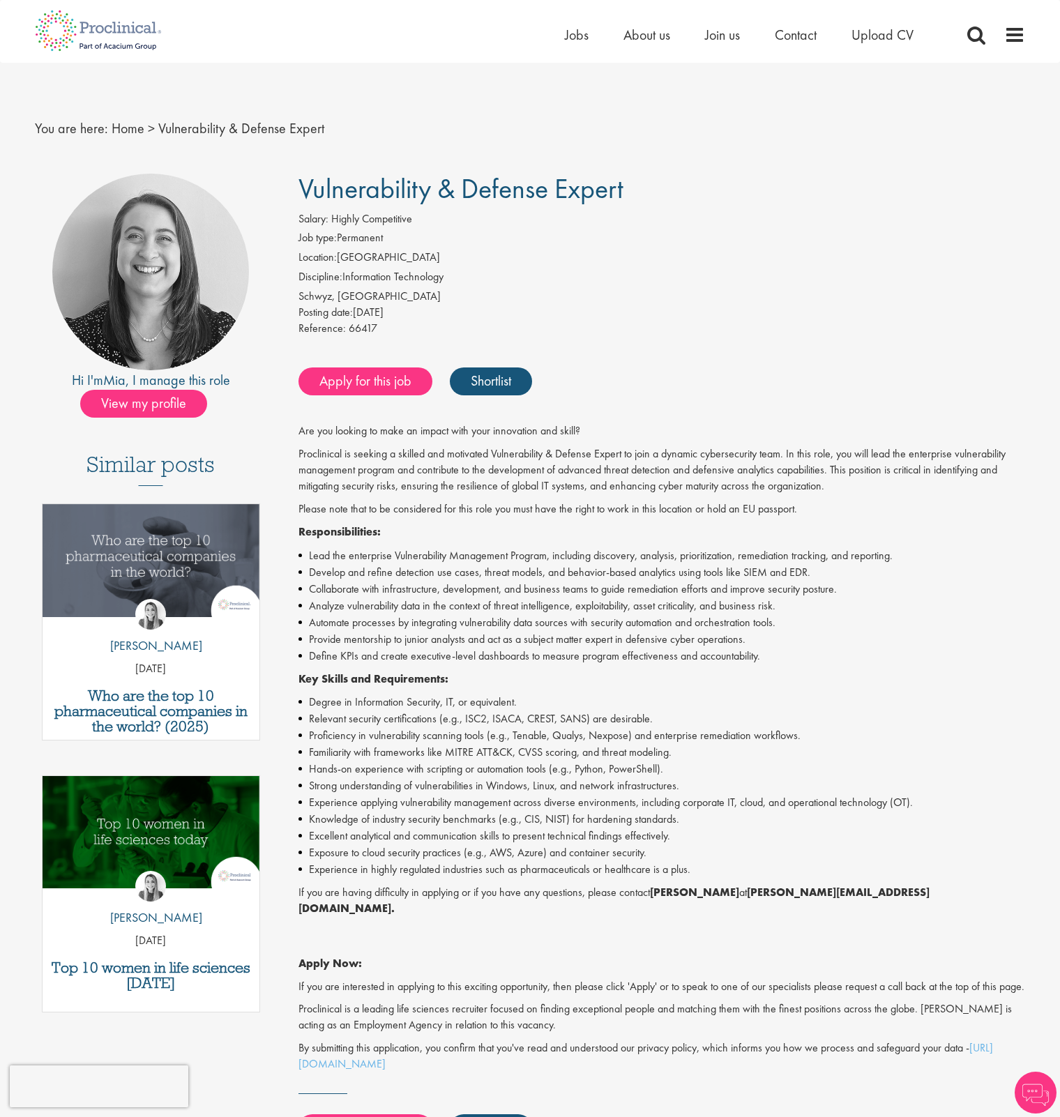 Image resolution: width=1060 pixels, height=1117 pixels. What do you see at coordinates (151, 711) in the screenshot?
I see `a: Who are the top 10 pharmaceutical companies in the world? (2025)` at bounding box center [151, 711].